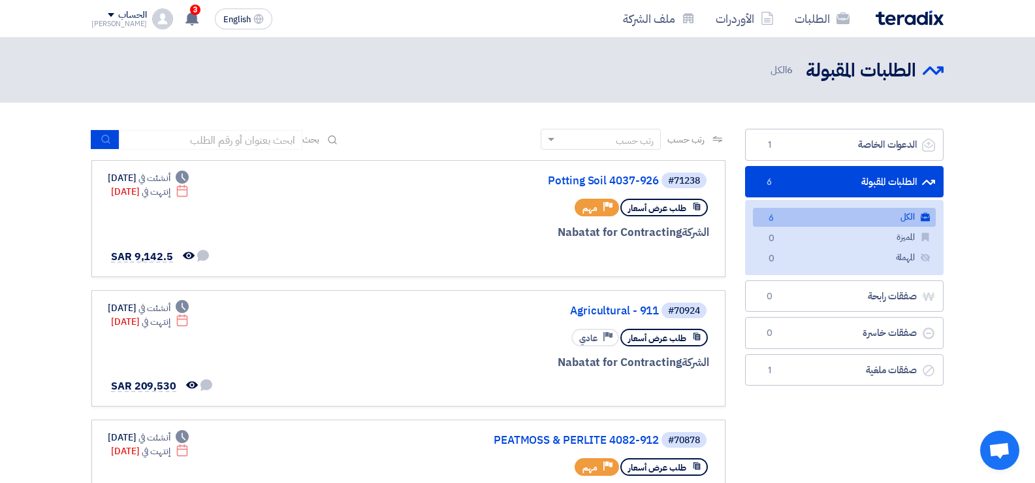 The width and height of the screenshot is (1035, 483). Describe the element at coordinates (211, 140) in the screenshot. I see `input: ابحث بعنوان أو رقم الطلب` at that location.